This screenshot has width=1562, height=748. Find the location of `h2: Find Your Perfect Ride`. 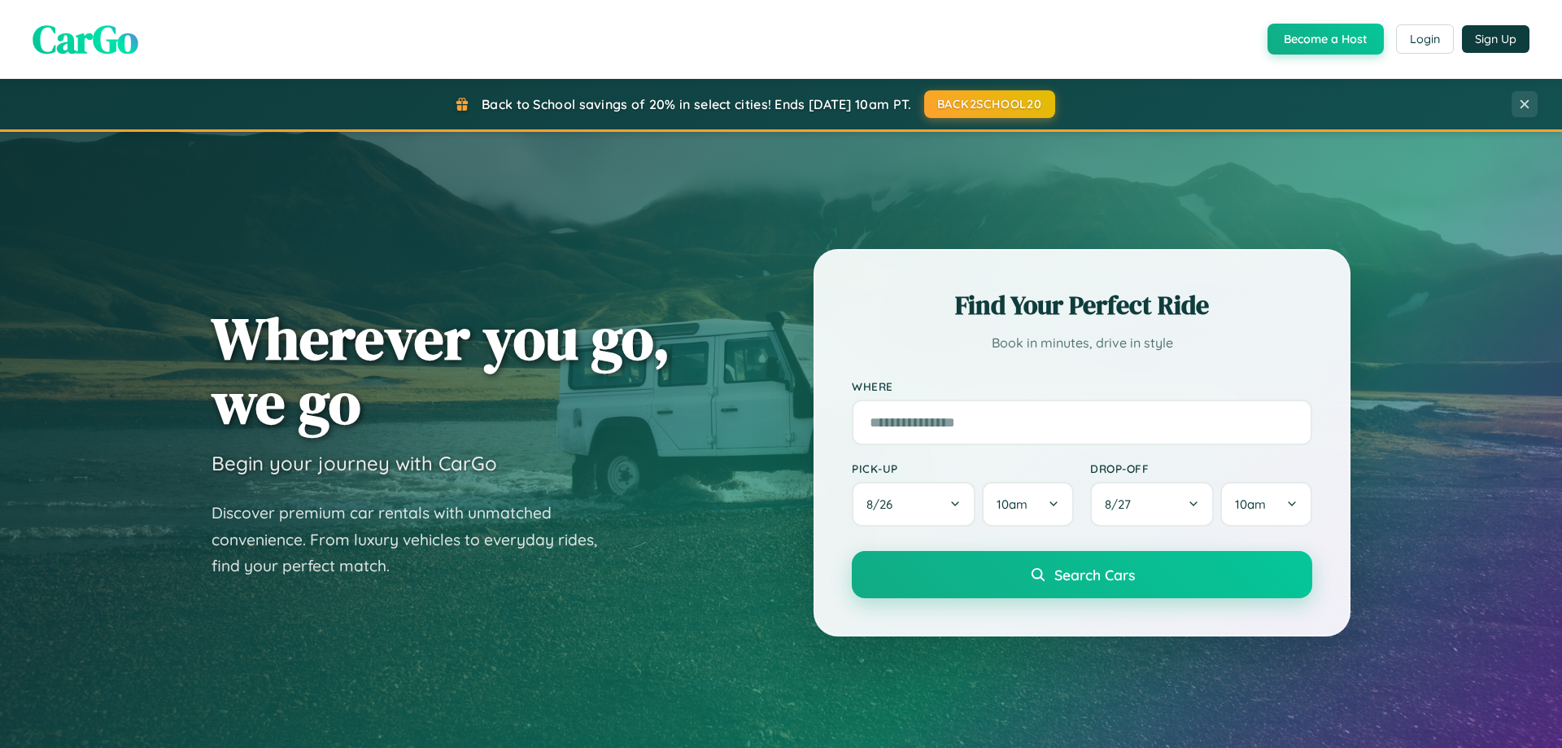

h2: Find Your Perfect Ride is located at coordinates (1082, 305).